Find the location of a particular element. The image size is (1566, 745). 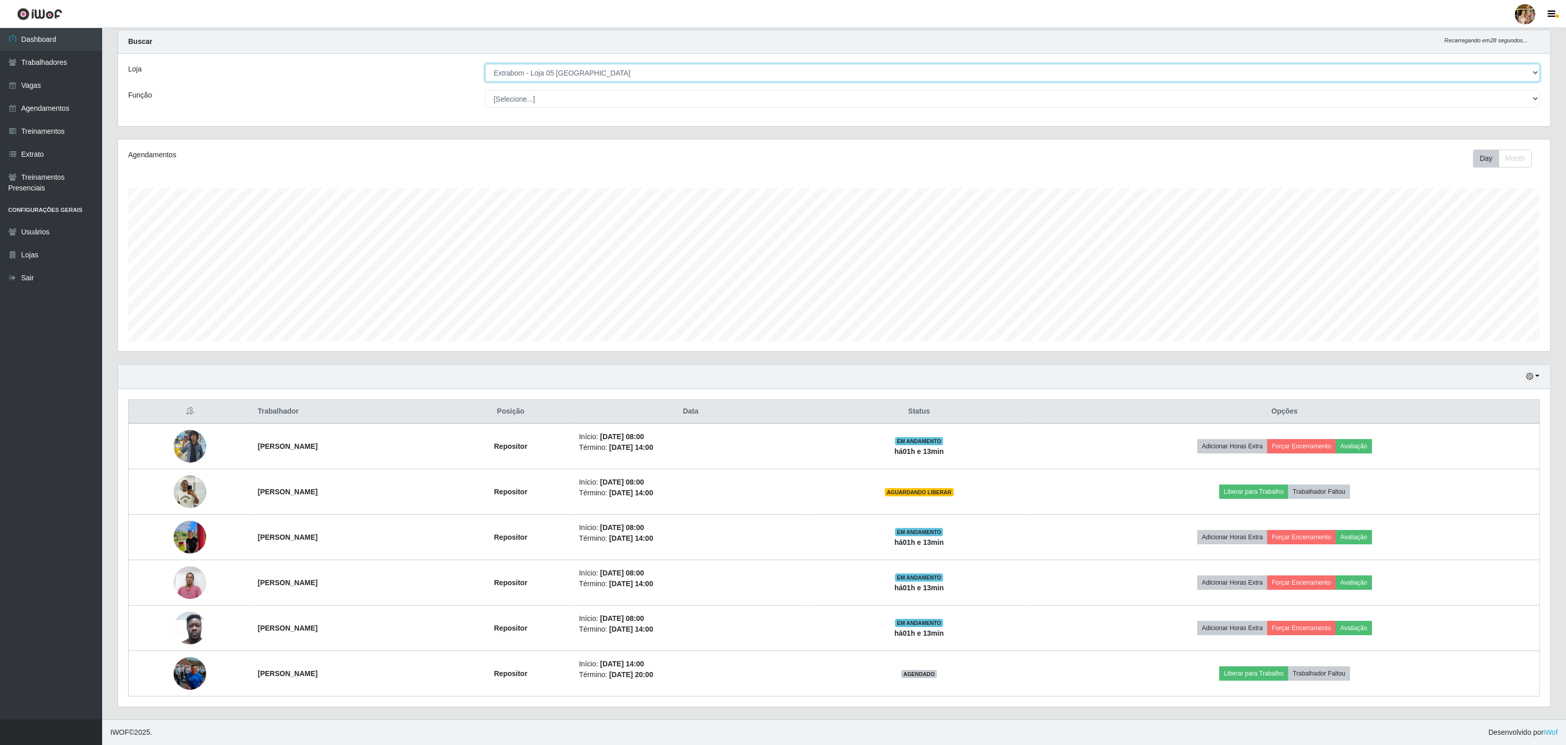

img: 1752240503599.jpeg is located at coordinates (190, 628).